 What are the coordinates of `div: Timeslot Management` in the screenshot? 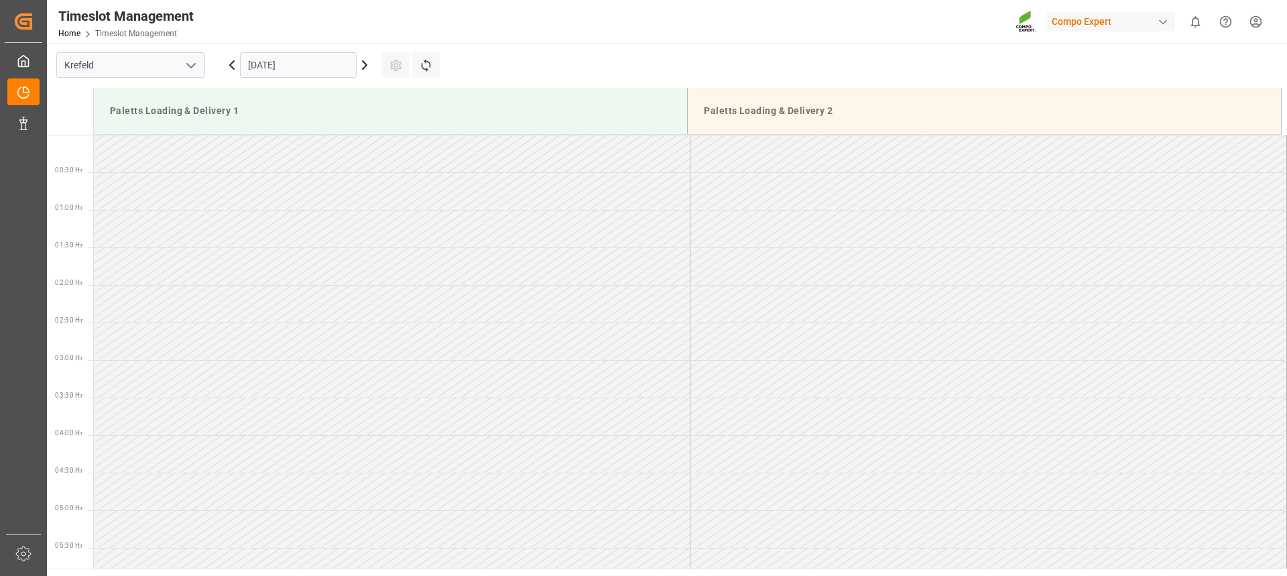 It's located at (126, 16).